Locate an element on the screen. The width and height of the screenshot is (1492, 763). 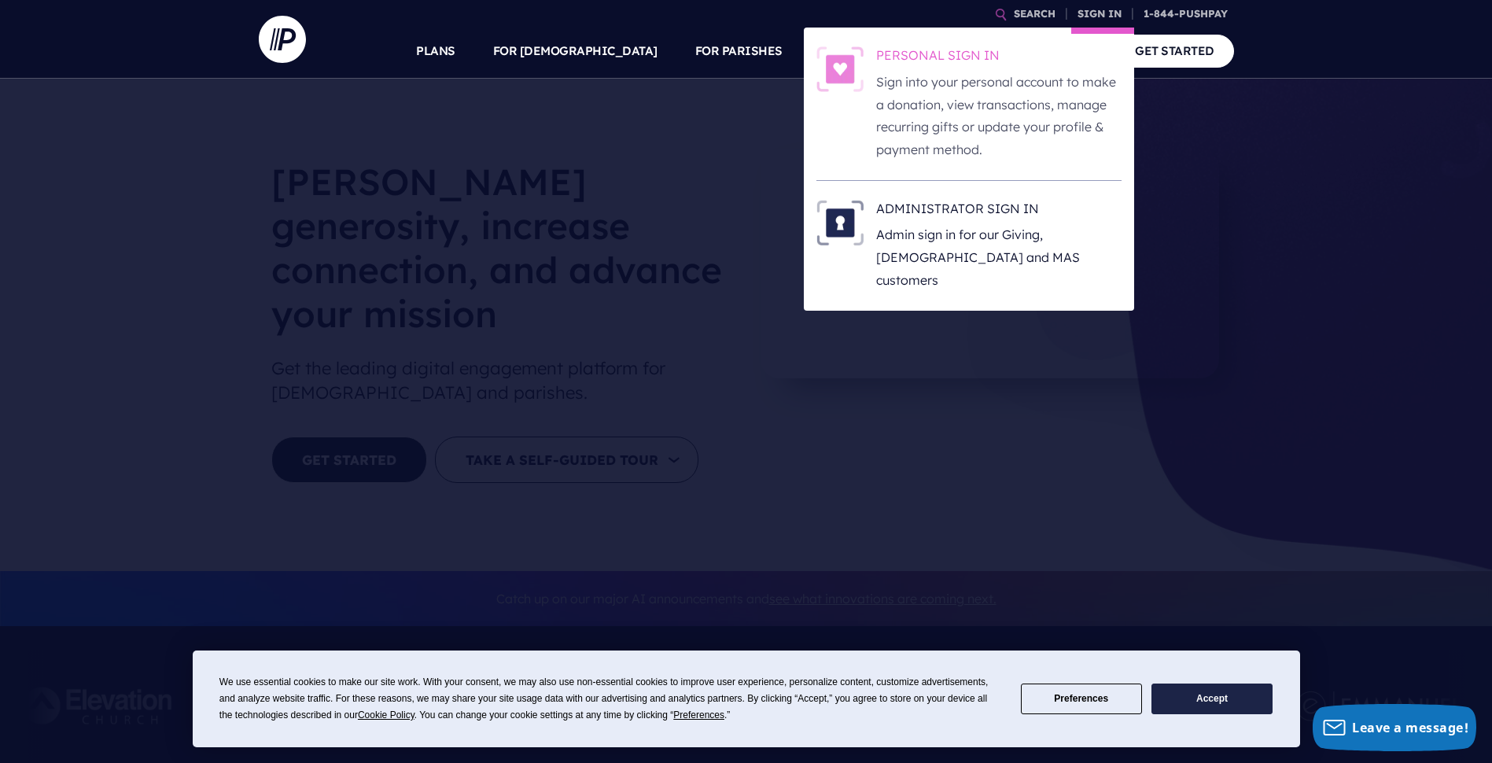
a: GET STARTED is located at coordinates (1174, 50).